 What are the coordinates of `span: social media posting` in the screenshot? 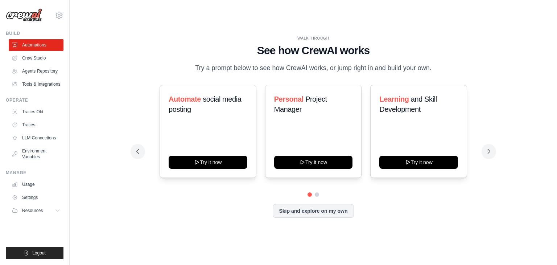 It's located at (205, 104).